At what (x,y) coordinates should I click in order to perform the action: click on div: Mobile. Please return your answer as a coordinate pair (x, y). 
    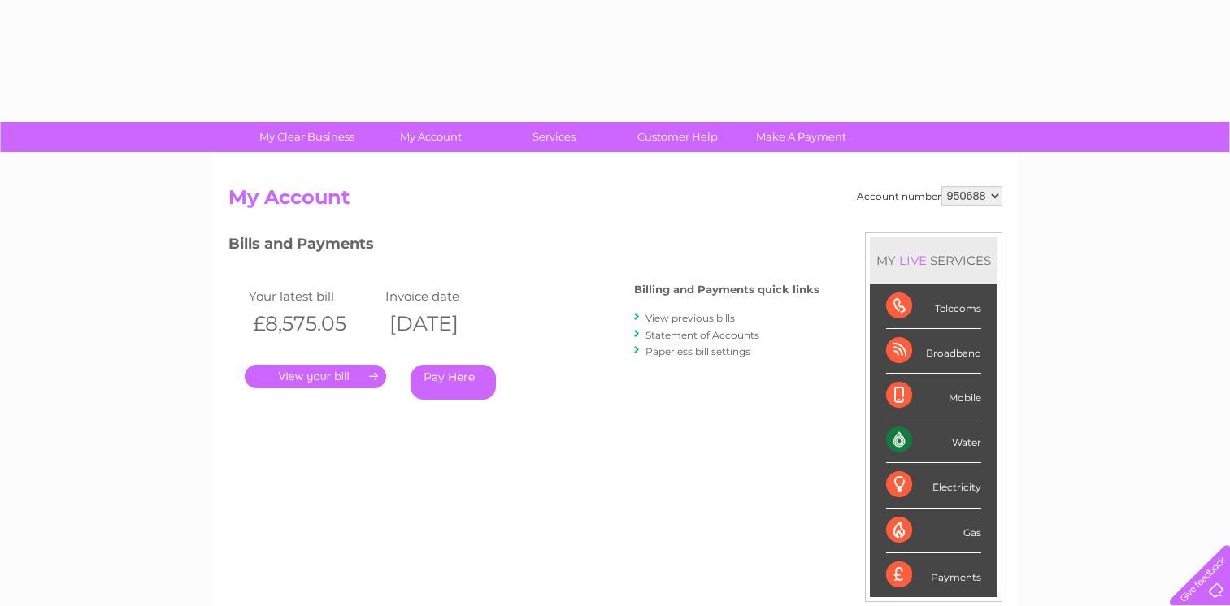
    Looking at the image, I should click on (933, 396).